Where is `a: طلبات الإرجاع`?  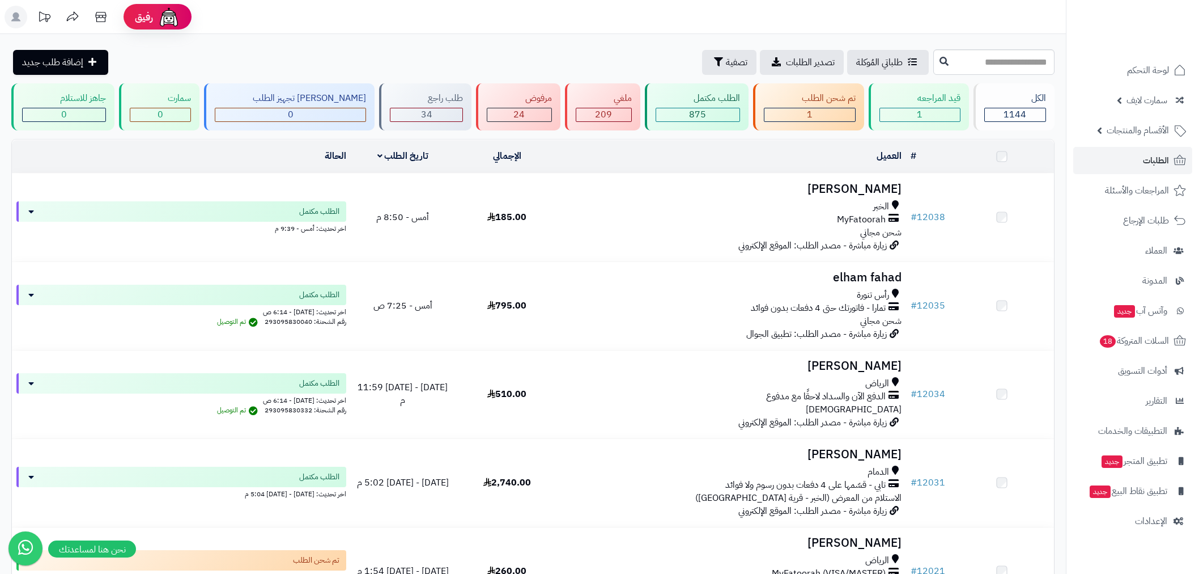
a: طلبات الإرجاع is located at coordinates (1133, 220).